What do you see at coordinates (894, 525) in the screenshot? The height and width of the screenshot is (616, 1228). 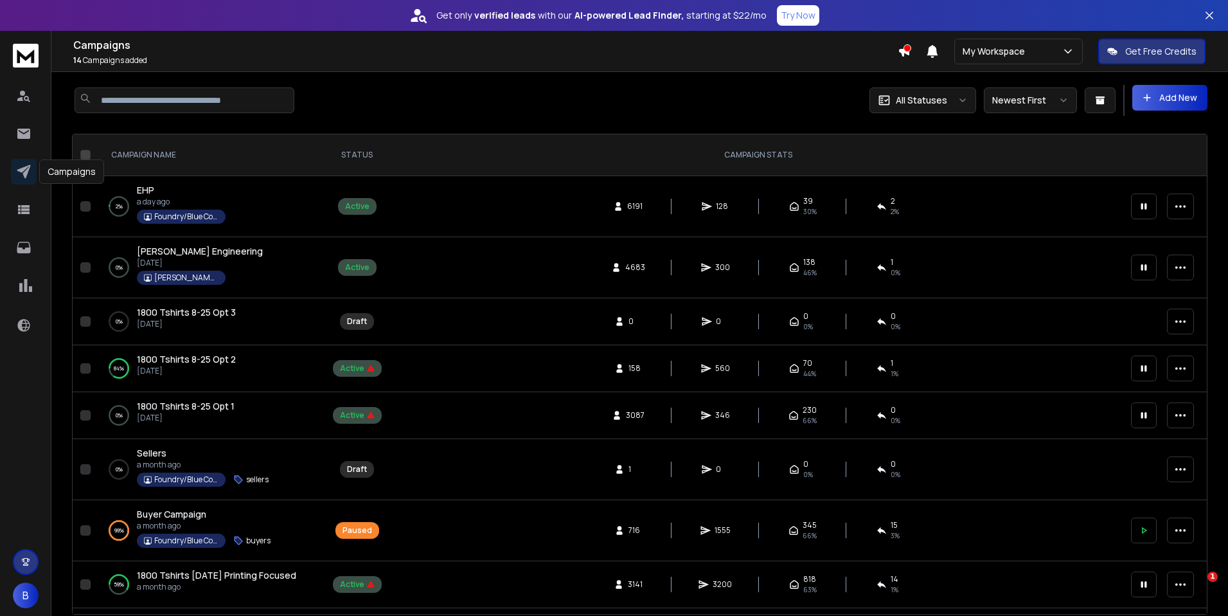 I see `span: 15` at bounding box center [894, 525].